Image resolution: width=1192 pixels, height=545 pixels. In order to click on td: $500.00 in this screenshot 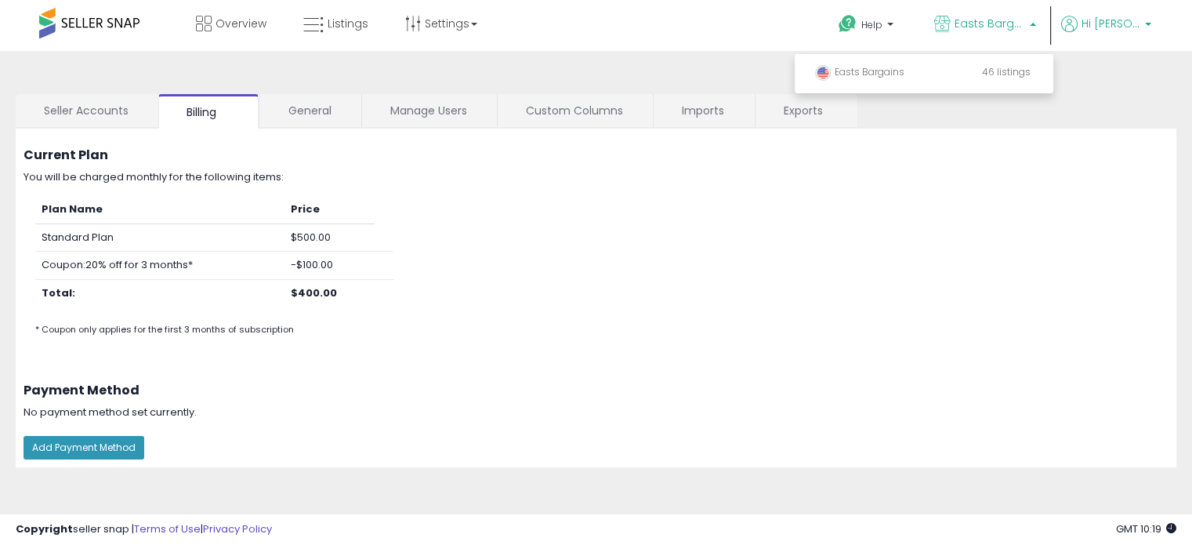, I will do `click(329, 238)`.